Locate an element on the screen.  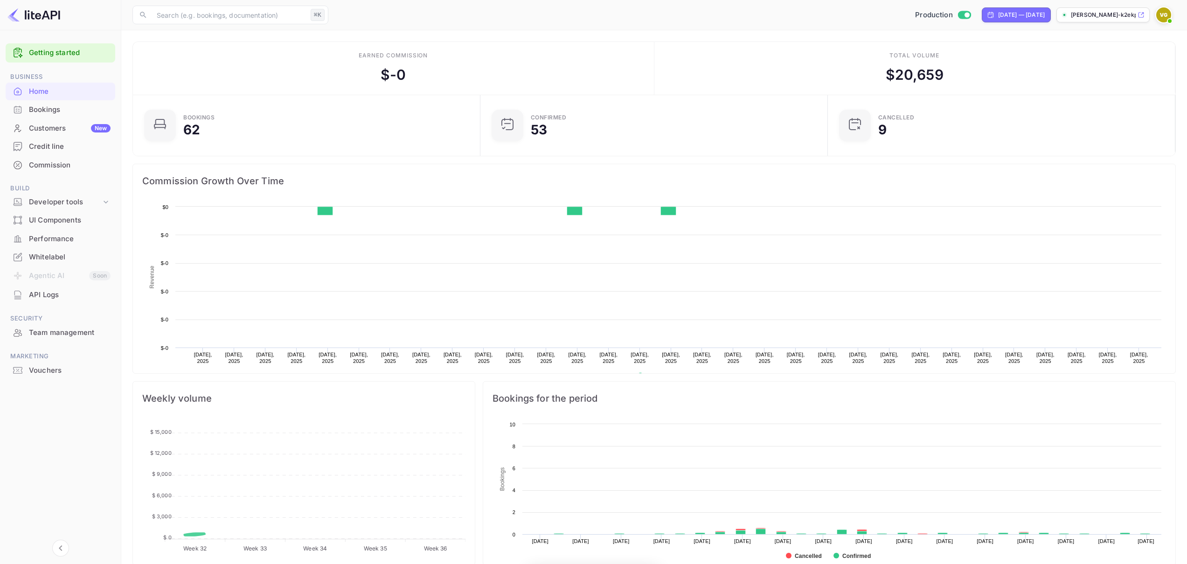
text: 6 is located at coordinates (514, 468).